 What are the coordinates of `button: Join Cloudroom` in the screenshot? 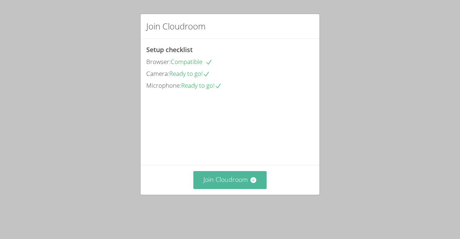 It's located at (230, 180).